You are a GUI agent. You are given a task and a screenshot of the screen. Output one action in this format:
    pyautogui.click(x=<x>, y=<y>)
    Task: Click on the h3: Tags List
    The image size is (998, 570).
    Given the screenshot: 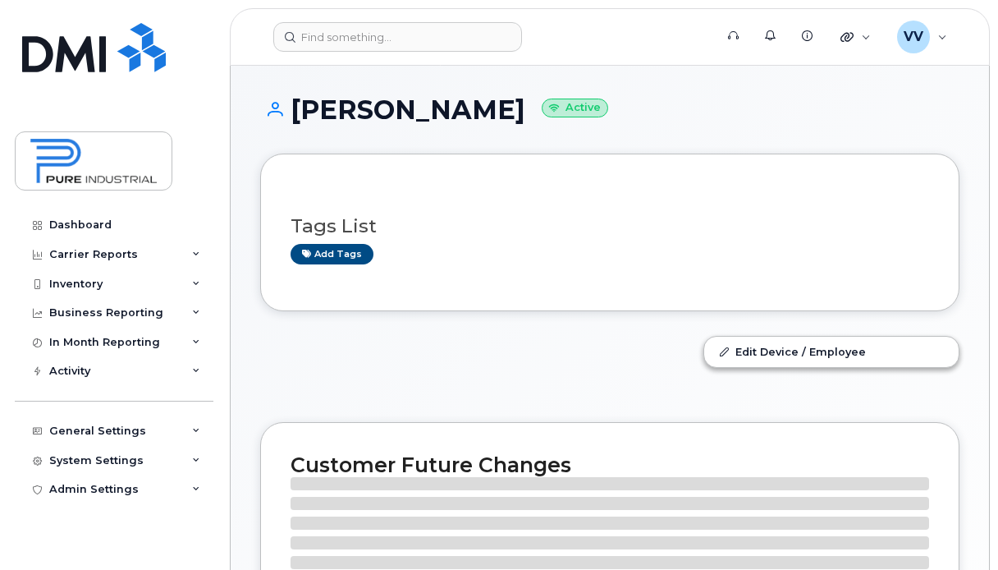 What is the action you would take?
    pyautogui.click(x=610, y=226)
    